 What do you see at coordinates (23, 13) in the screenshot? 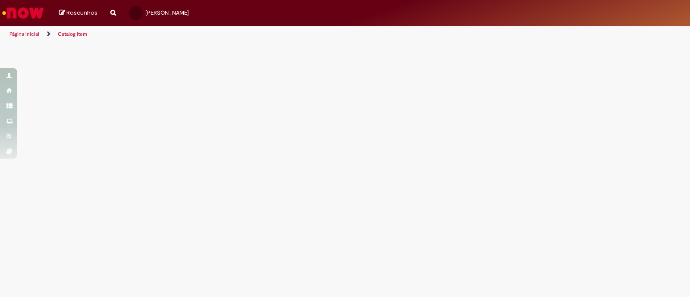
I see `img: ServiceNow` at bounding box center [23, 13].